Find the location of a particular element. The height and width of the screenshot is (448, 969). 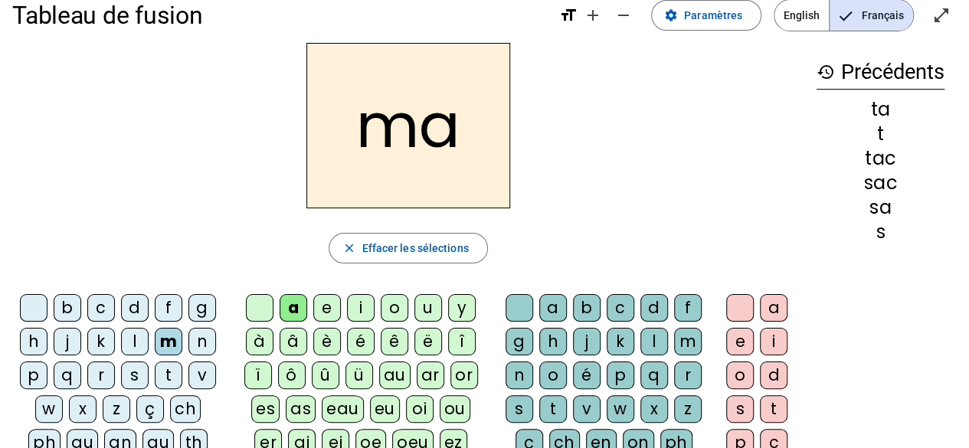

div: î is located at coordinates (462, 342).